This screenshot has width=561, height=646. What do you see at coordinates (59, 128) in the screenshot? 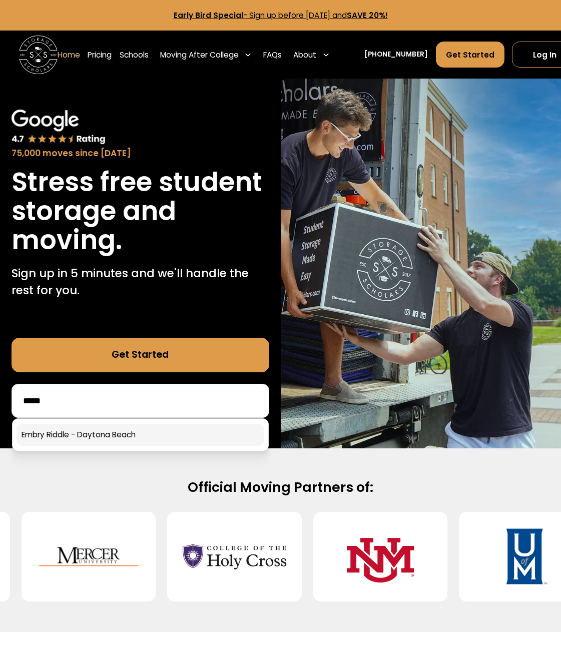
I see `img: Google 4.7 star rating` at bounding box center [59, 128].